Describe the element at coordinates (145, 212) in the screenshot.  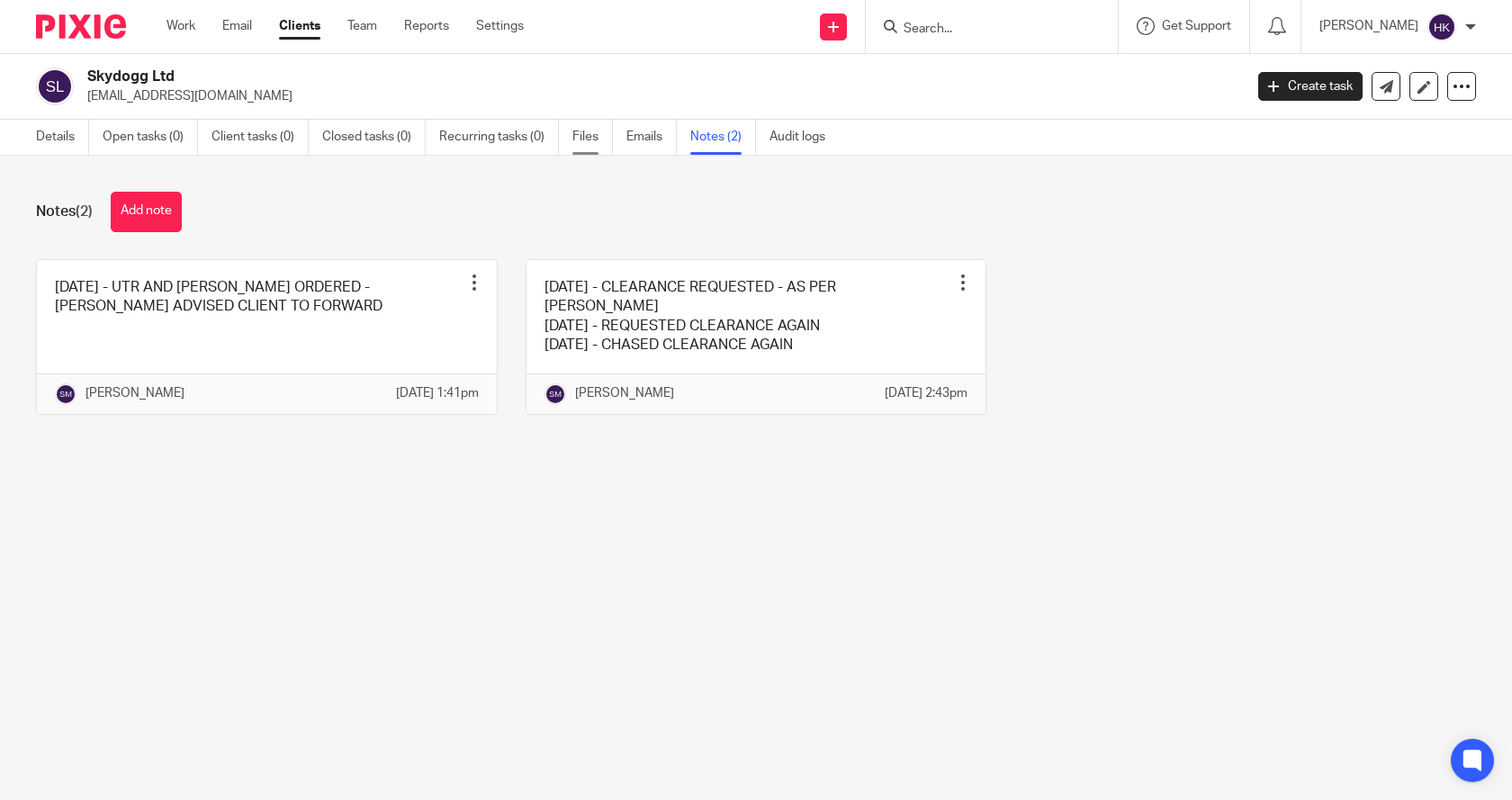
I see `button: Add note` at that location.